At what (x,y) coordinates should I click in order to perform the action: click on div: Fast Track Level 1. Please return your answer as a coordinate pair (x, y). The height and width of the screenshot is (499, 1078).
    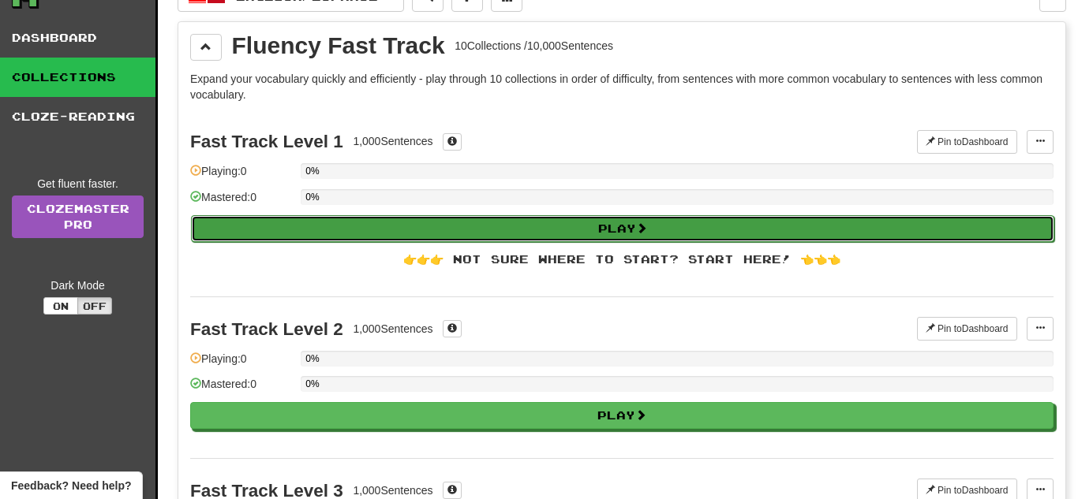
    Looking at the image, I should click on (267, 141).